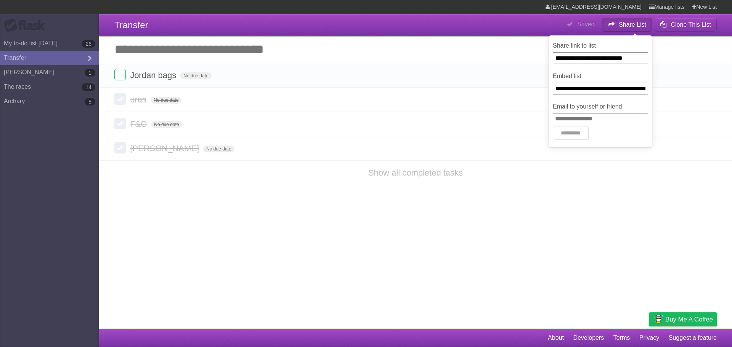  I want to click on button: Share List, so click(627, 25).